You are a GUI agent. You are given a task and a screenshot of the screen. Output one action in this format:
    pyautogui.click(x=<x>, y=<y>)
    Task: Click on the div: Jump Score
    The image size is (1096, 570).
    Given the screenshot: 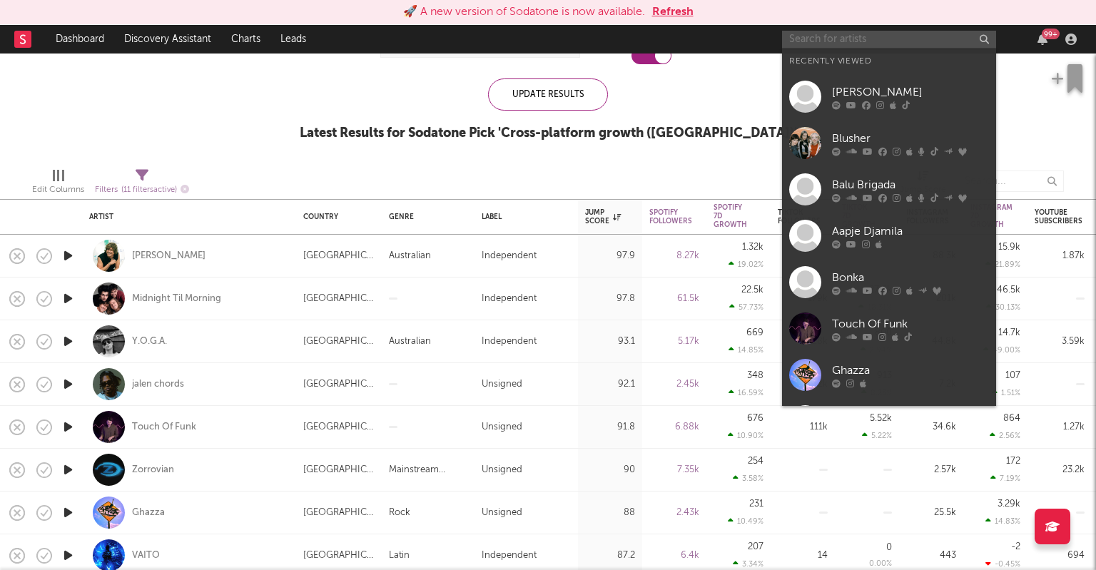 What is the action you would take?
    pyautogui.click(x=603, y=217)
    